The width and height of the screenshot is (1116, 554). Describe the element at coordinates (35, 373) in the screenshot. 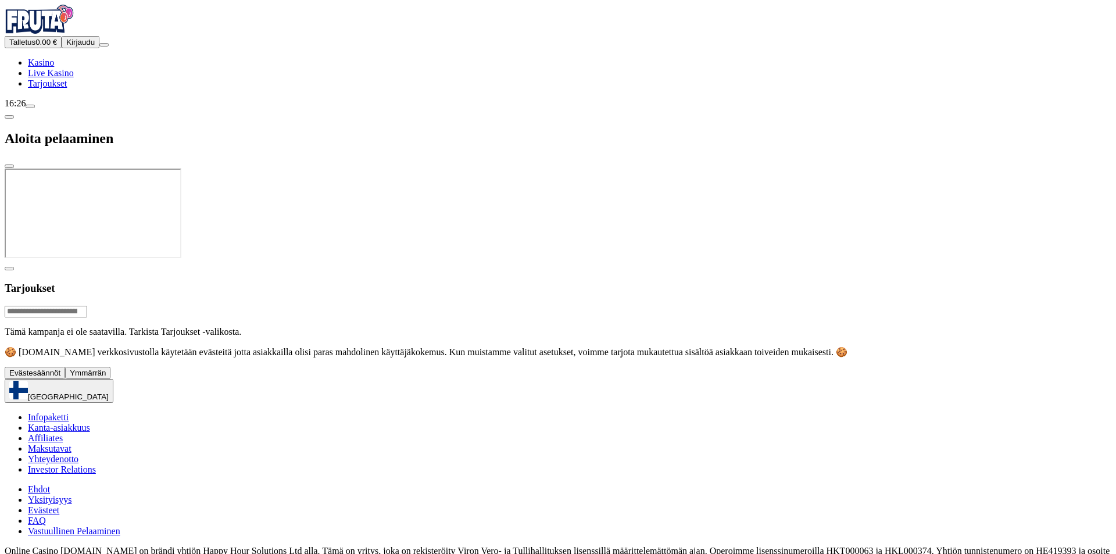

I see `span: Evästesäännöt` at that location.